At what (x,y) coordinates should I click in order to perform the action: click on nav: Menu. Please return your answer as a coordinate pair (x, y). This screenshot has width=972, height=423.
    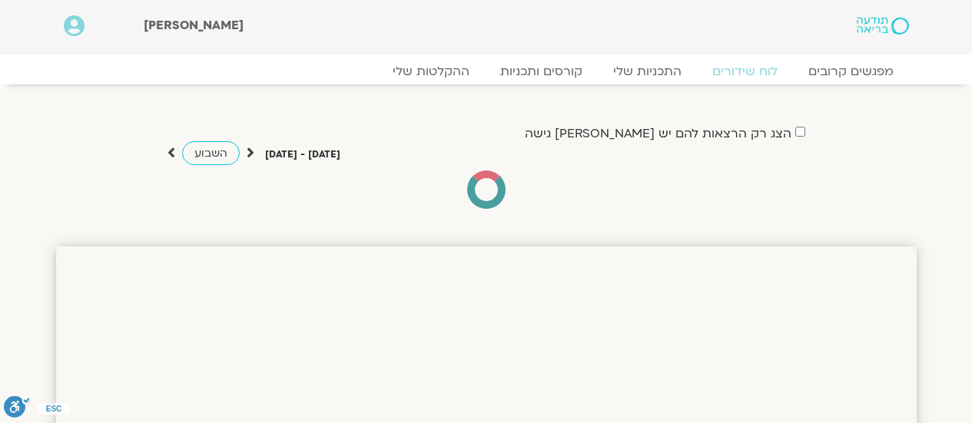
    Looking at the image, I should click on (487, 71).